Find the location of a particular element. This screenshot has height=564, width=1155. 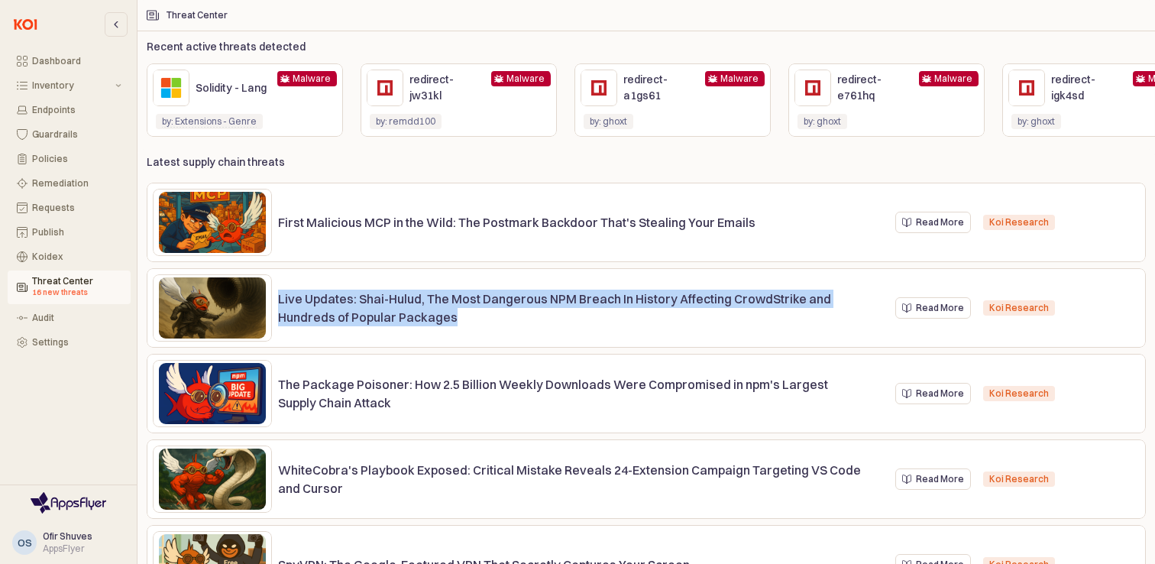

button: Dashboard is located at coordinates (69, 61).